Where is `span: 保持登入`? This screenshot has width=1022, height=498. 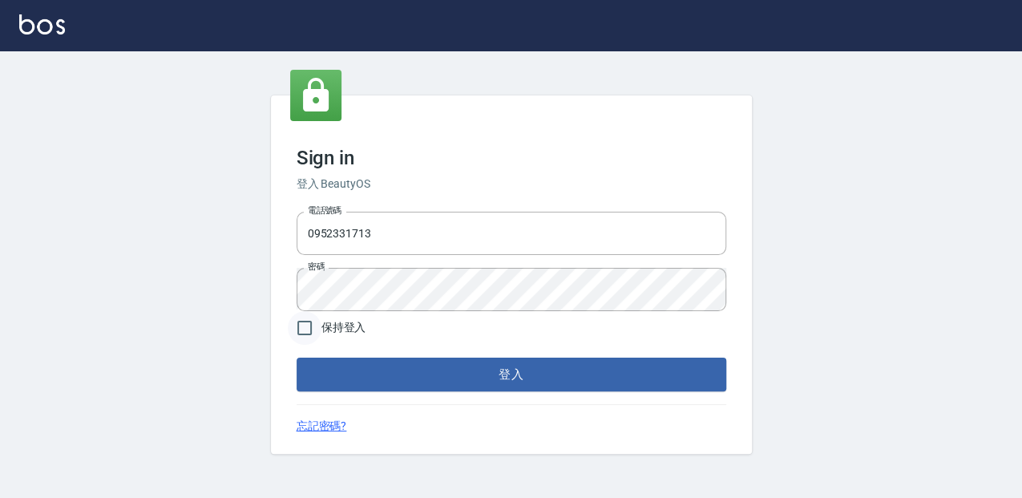 span: 保持登入 is located at coordinates (344, 327).